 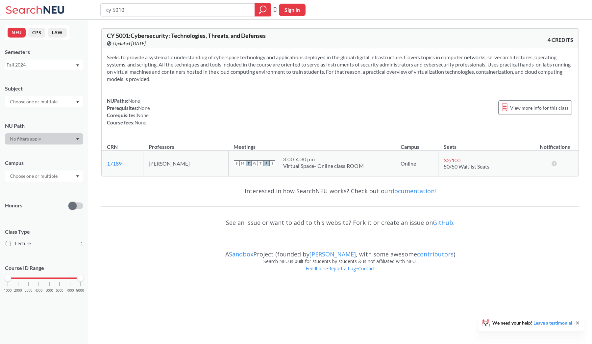 What do you see at coordinates (241, 254) in the screenshot?
I see `a: Sandbox` at bounding box center [241, 254].